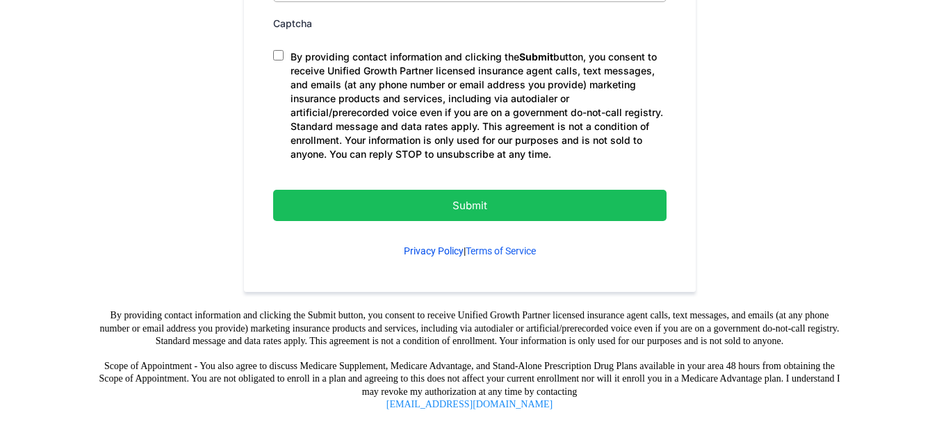 This screenshot has height=440, width=939. I want to click on a: Terms of Service, so click(500, 251).